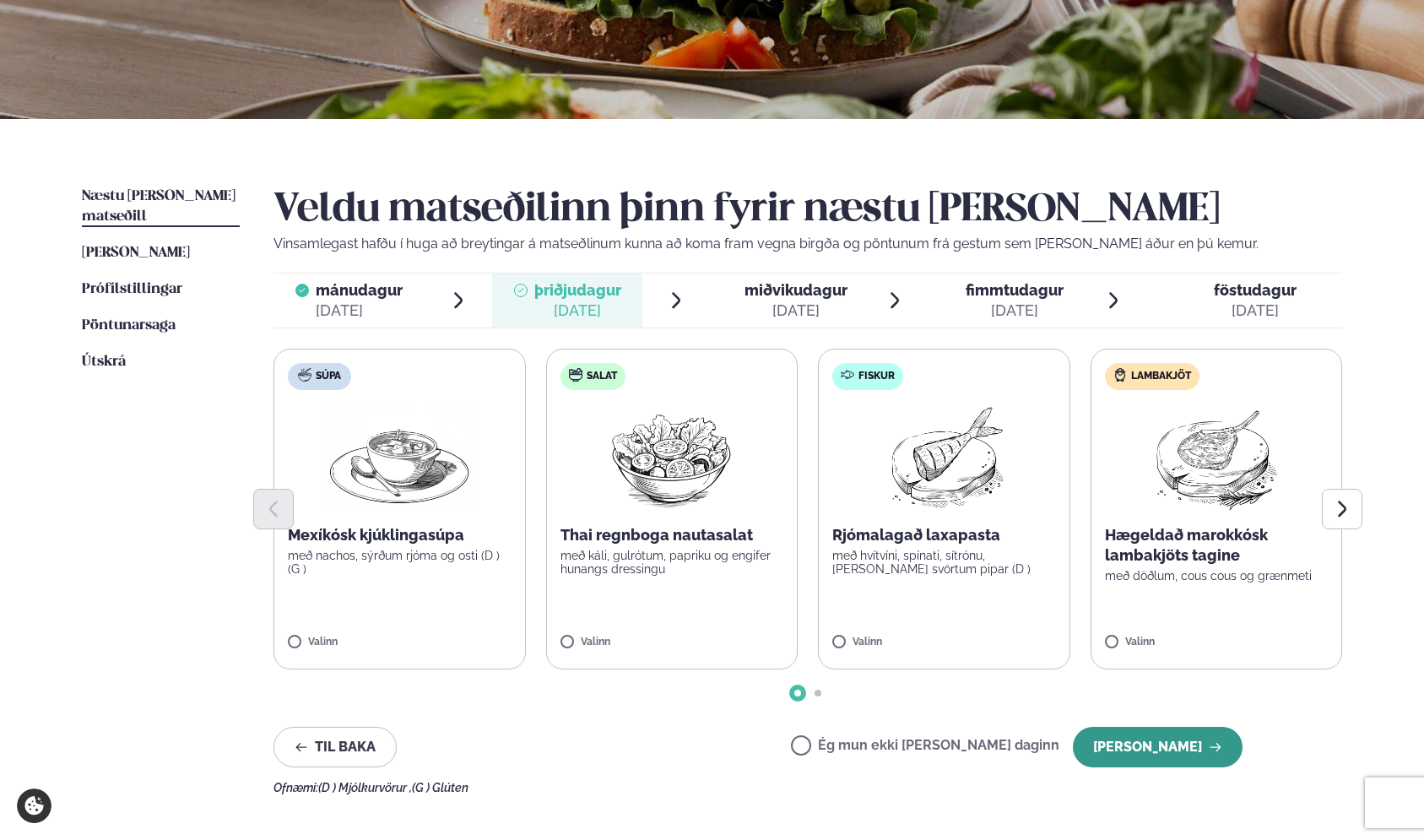 This screenshot has width=1424, height=840. Describe the element at coordinates (876, 377) in the screenshot. I see `span: Fiskur` at that location.